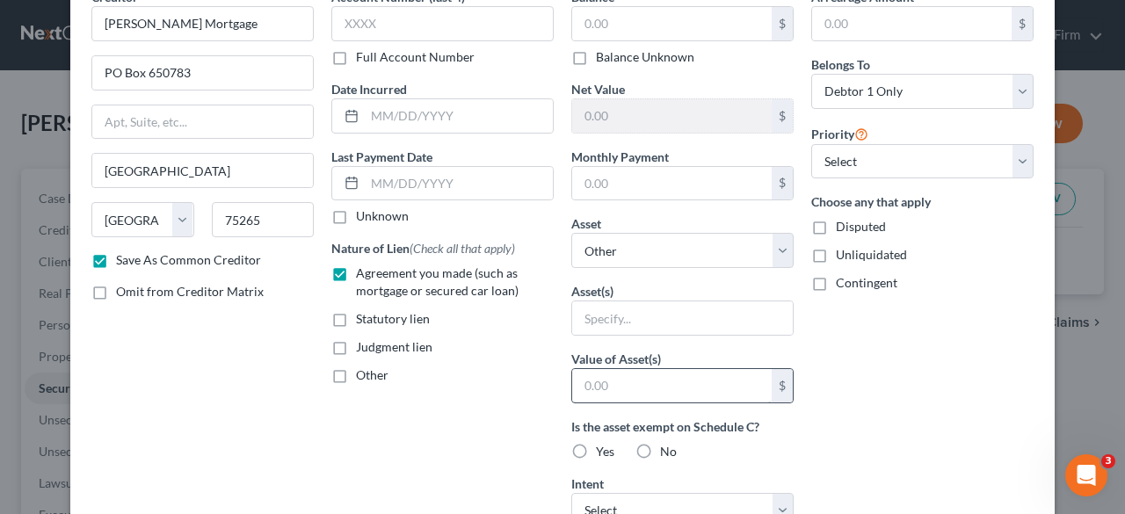  What do you see at coordinates (839, 134) in the screenshot?
I see `label: Priority` at bounding box center [839, 134].